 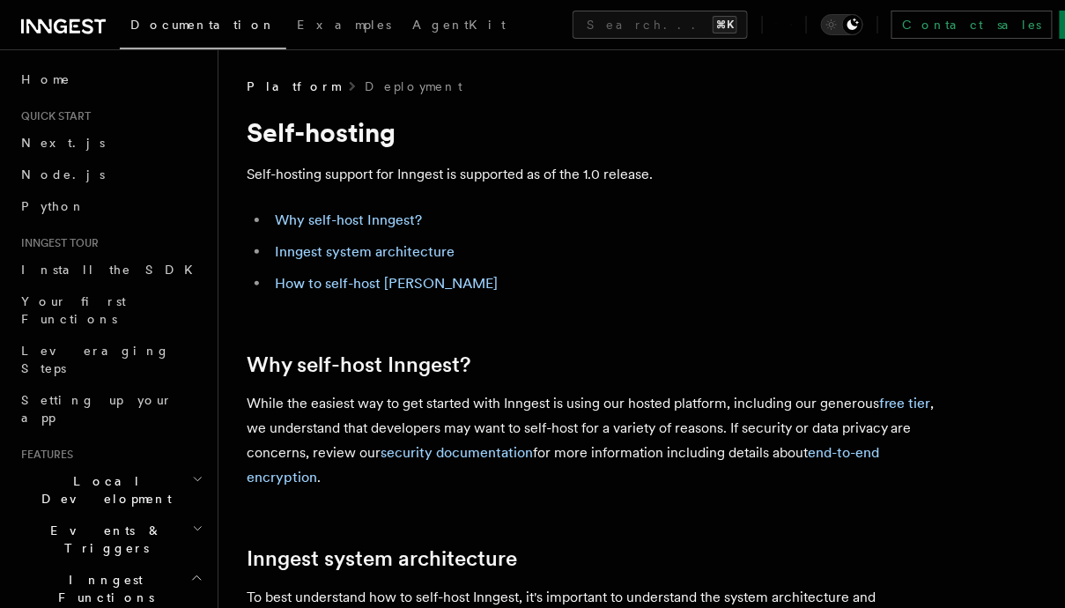 What do you see at coordinates (293, 86) in the screenshot?
I see `span: Platform` at bounding box center [293, 86].